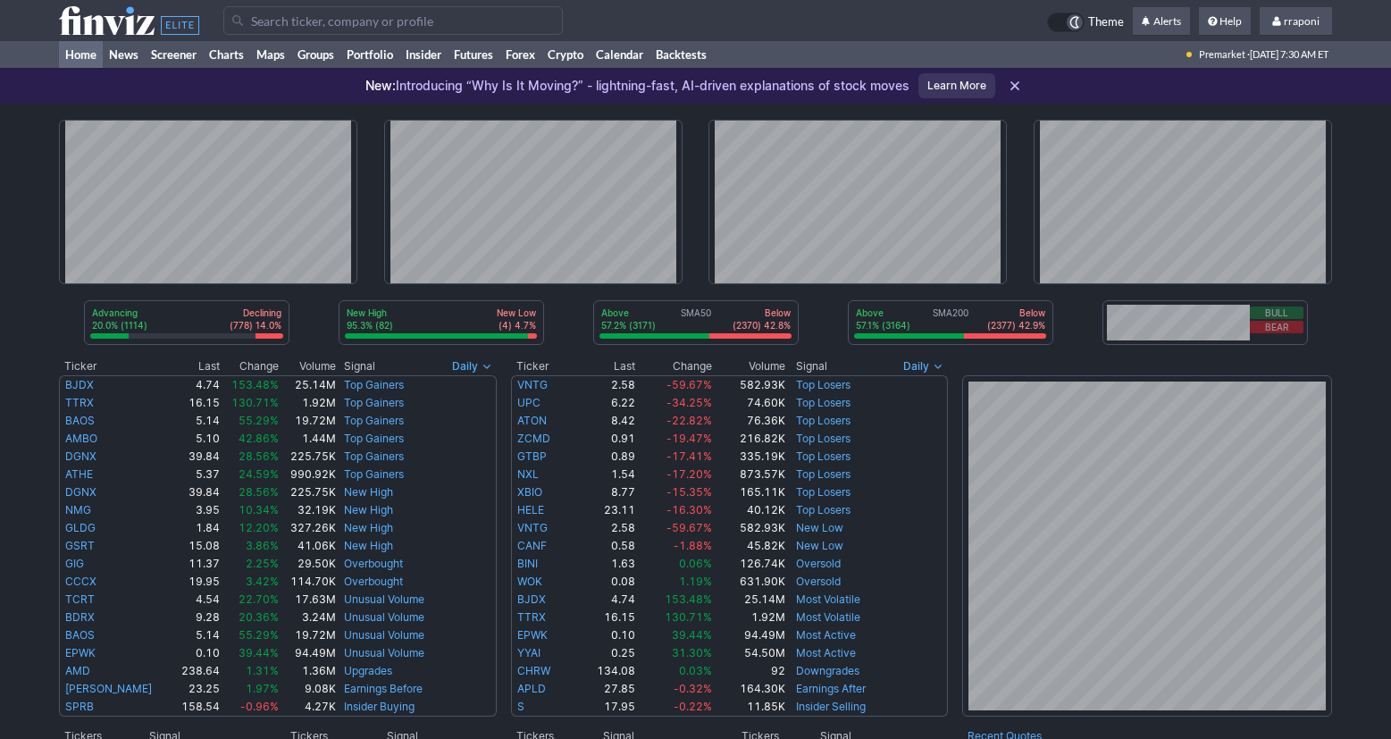 Image resolution: width=1391 pixels, height=739 pixels. Describe the element at coordinates (308, 671) in the screenshot. I see `td: 1.36M` at that location.